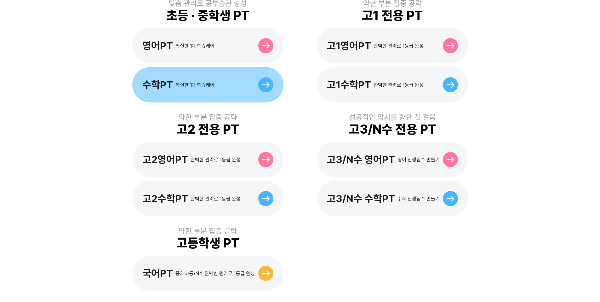 The width and height of the screenshot is (600, 302). I want to click on div: 고2수학PT, so click(165, 198).